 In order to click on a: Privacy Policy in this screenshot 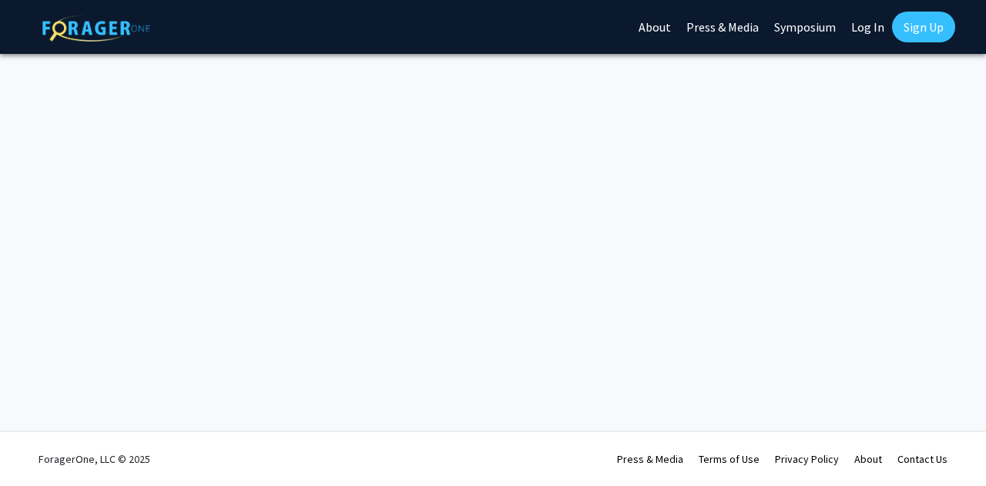, I will do `click(807, 459)`.